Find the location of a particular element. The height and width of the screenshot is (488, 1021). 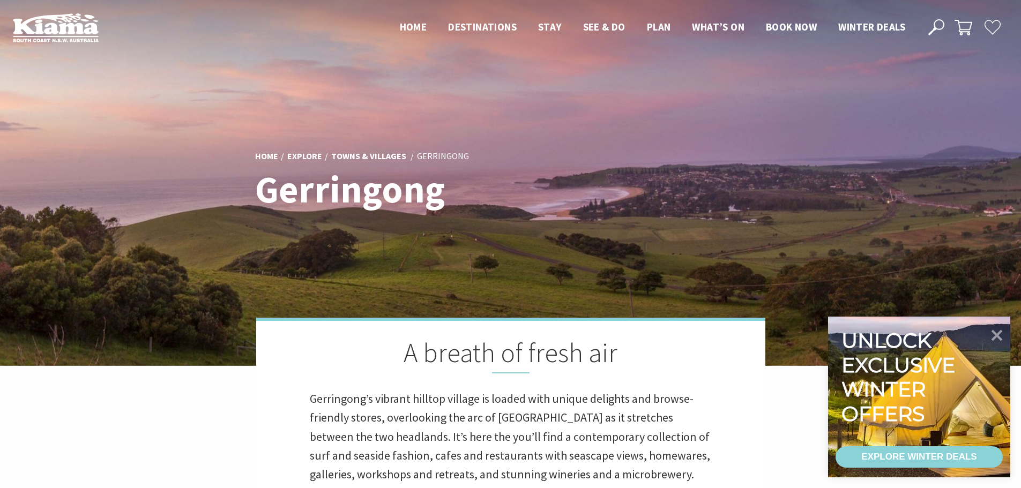

span: Plan is located at coordinates (659, 27).